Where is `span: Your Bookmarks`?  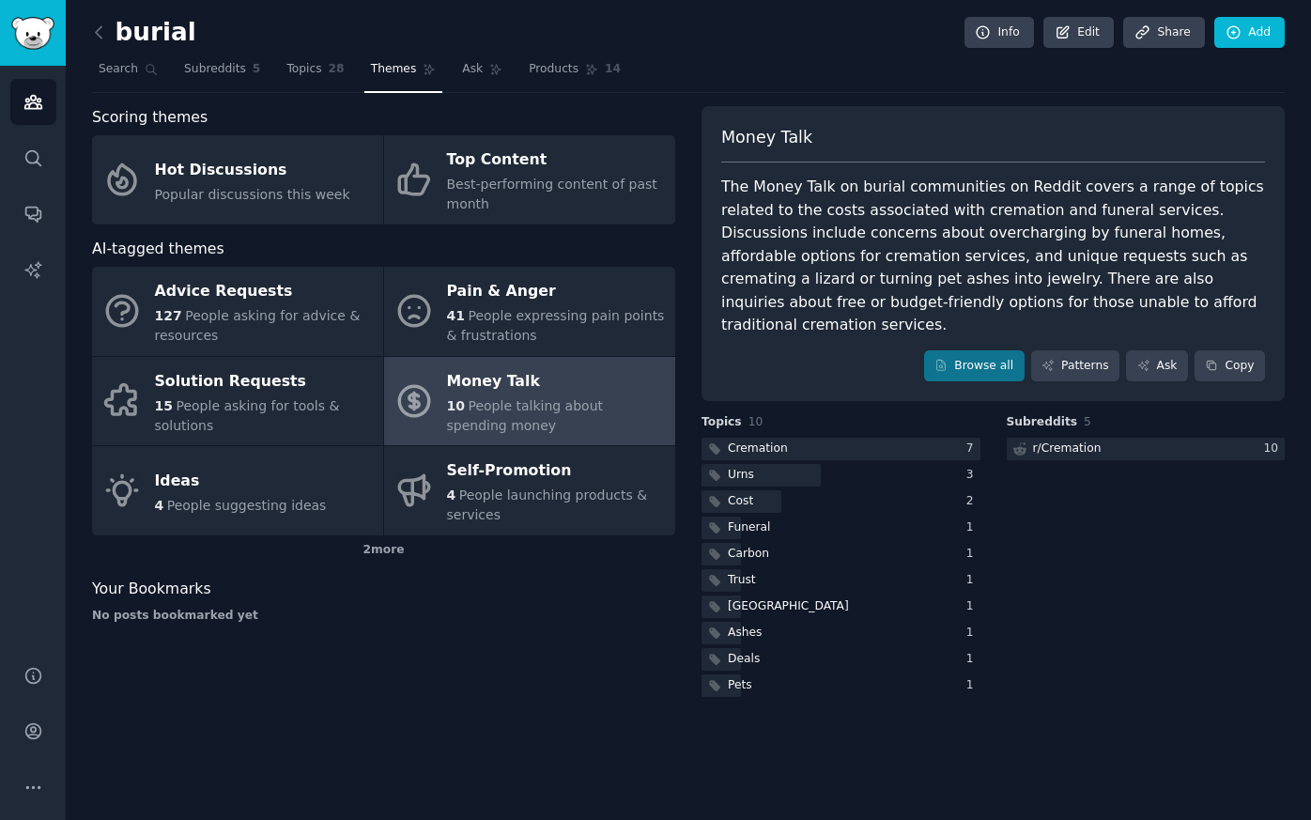 span: Your Bookmarks is located at coordinates (151, 589).